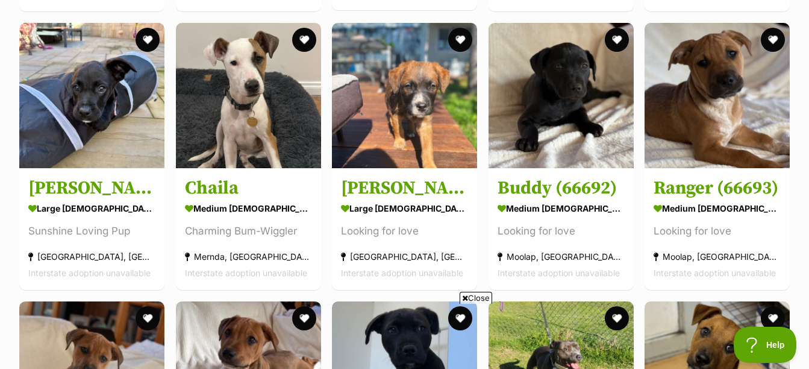 Image resolution: width=809 pixels, height=369 pixels. I want to click on div: Charming Bum-Wiggler, so click(248, 231).